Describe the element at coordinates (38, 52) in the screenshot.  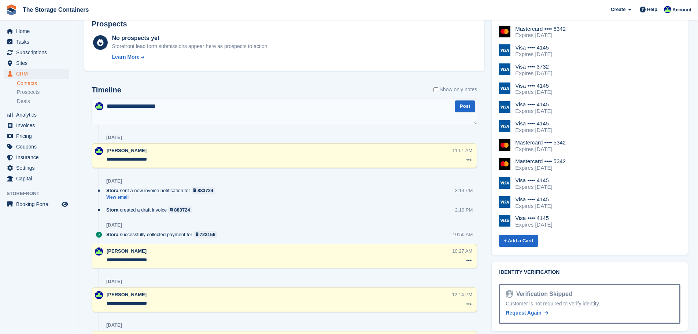
I see `span: Subscriptions` at that location.